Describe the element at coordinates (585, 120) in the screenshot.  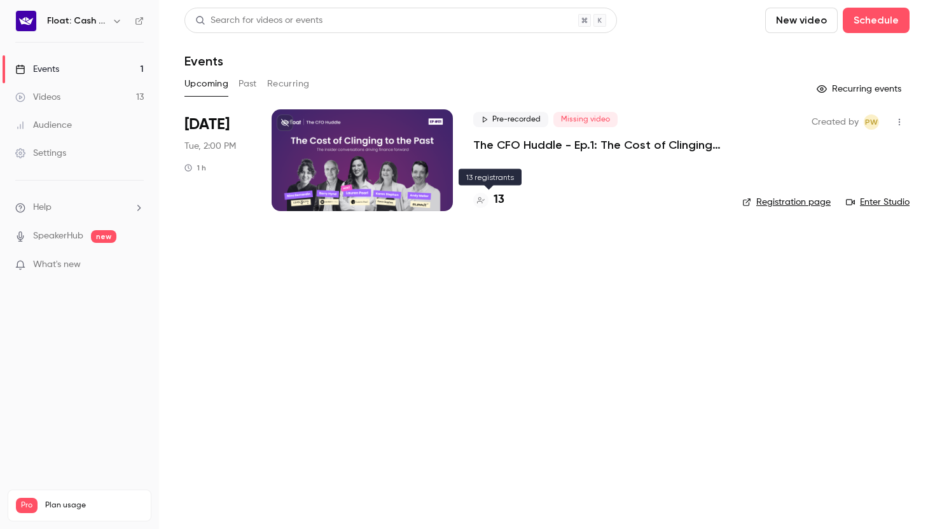
I see `span: Missing video` at that location.